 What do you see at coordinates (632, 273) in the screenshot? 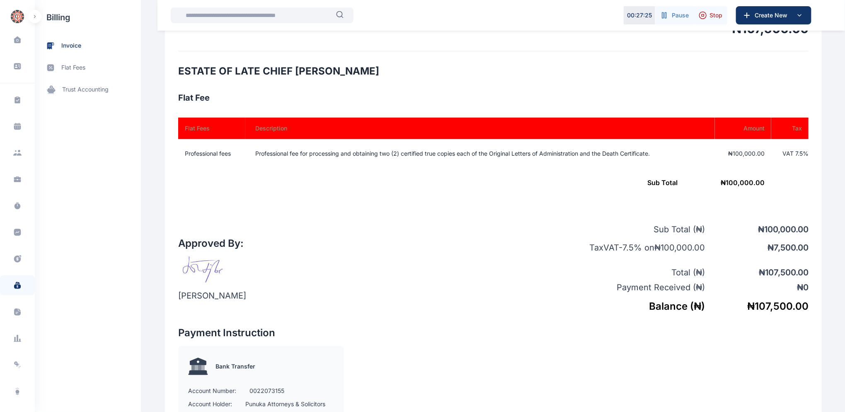
I see `p: Total ( ₦ )` at bounding box center [632, 273].